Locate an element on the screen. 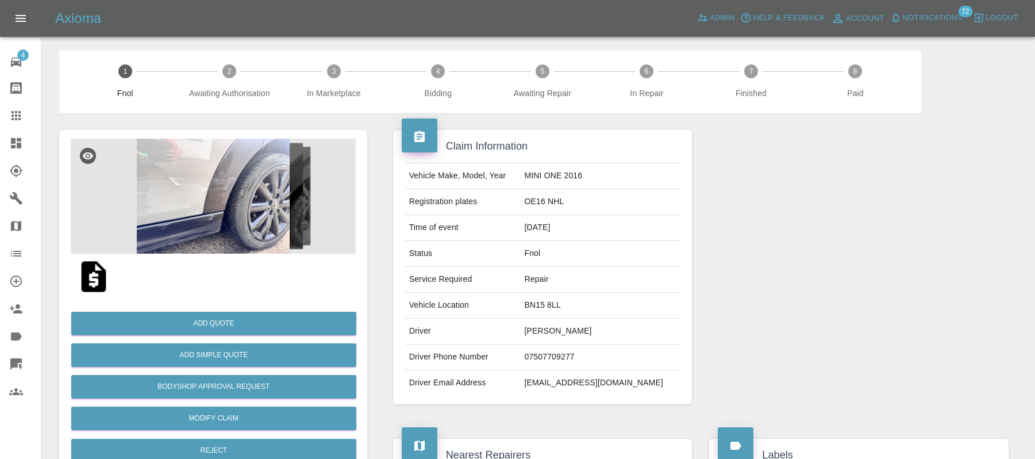  td: Registration plates is located at coordinates (462, 202).